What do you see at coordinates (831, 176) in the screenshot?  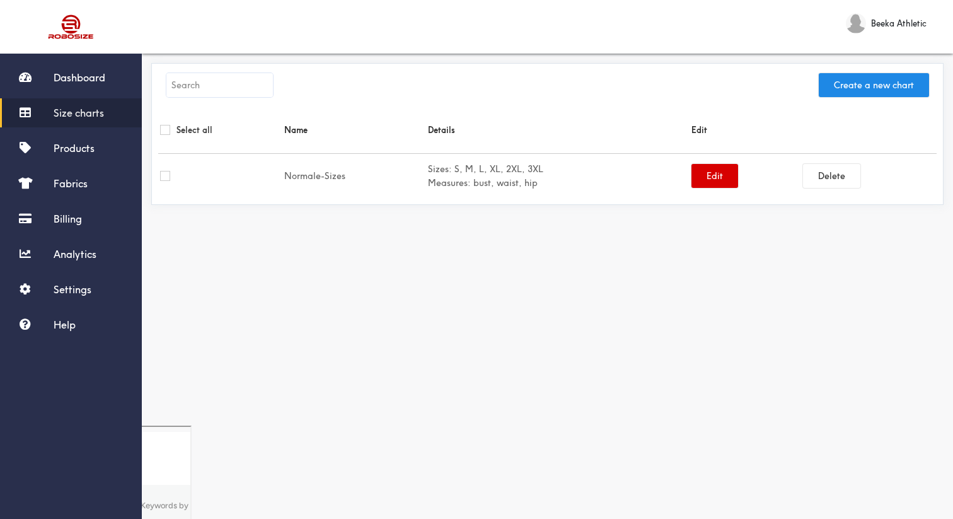 I see `button: Delete` at bounding box center [831, 176].